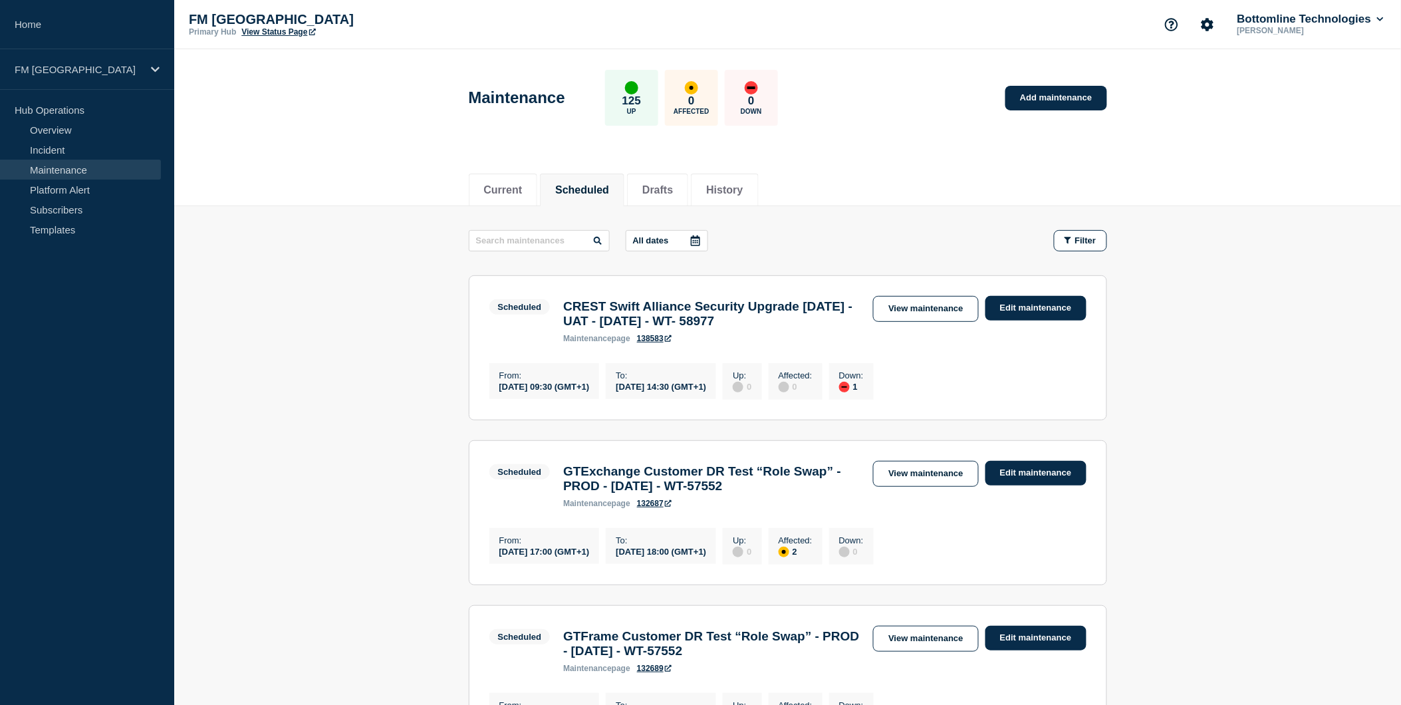 The height and width of the screenshot is (705, 1401). Describe the element at coordinates (657, 190) in the screenshot. I see `button: Drafts` at that location.